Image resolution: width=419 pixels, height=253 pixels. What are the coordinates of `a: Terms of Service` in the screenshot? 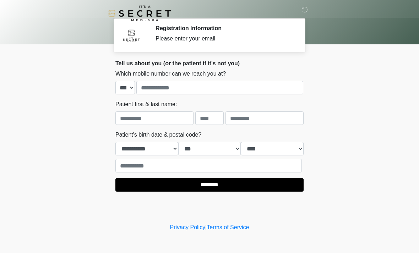 It's located at (228, 227).